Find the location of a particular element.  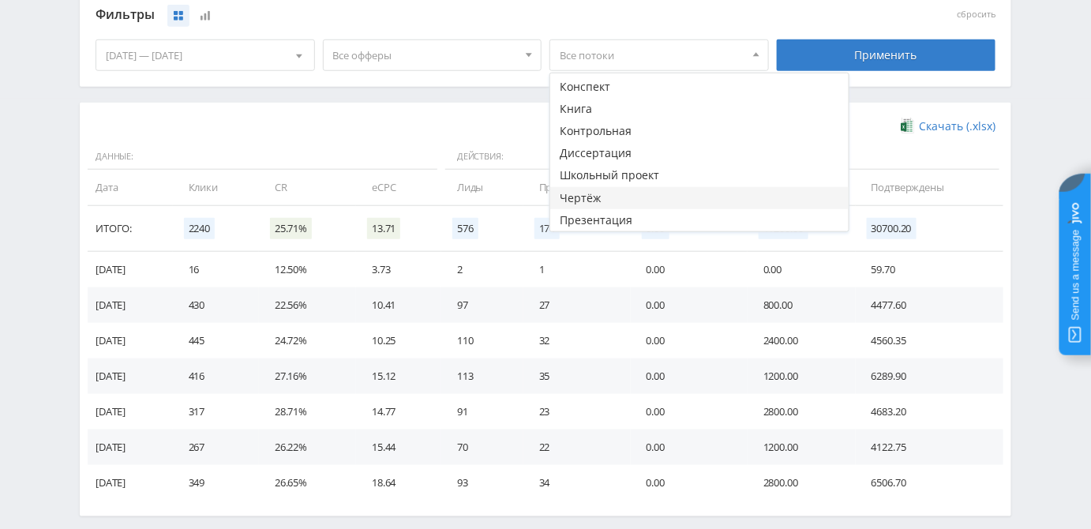

td: 4683.20 is located at coordinates (929, 411).